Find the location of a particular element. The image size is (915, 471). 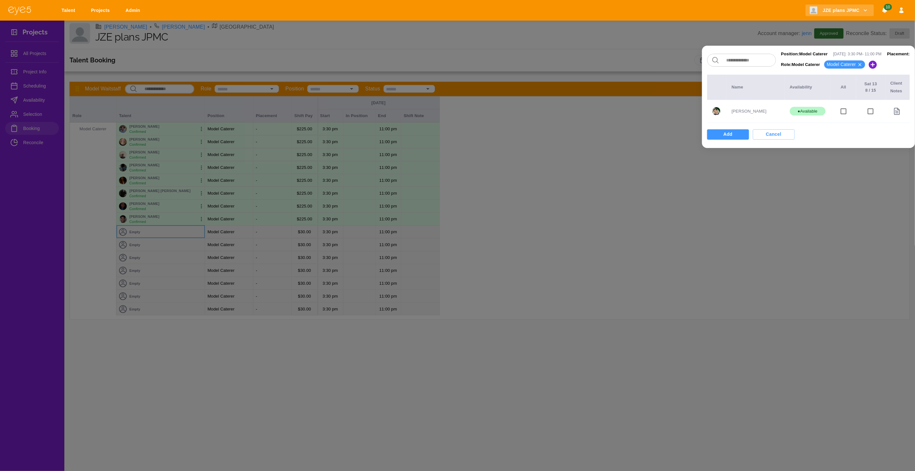

img: profile_picture is located at coordinates (716, 111).